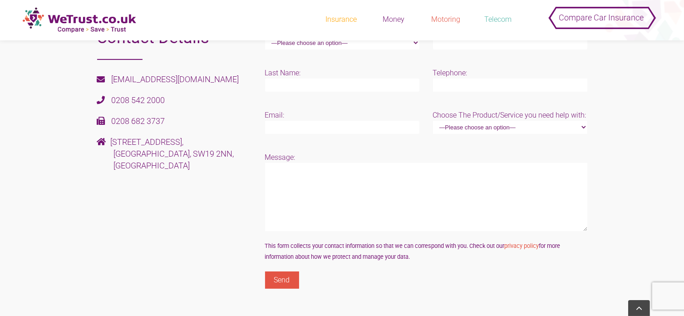 Image resolution: width=684 pixels, height=316 pixels. What do you see at coordinates (601, 17) in the screenshot?
I see `span: Compare Car Insurance` at bounding box center [601, 17].